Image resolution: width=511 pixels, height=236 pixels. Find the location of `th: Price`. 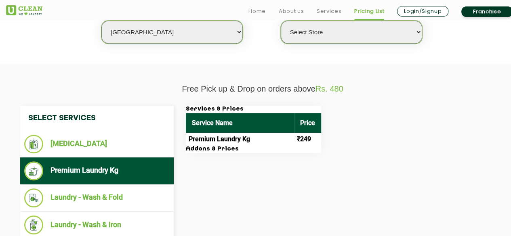

th: Price is located at coordinates (307, 123).